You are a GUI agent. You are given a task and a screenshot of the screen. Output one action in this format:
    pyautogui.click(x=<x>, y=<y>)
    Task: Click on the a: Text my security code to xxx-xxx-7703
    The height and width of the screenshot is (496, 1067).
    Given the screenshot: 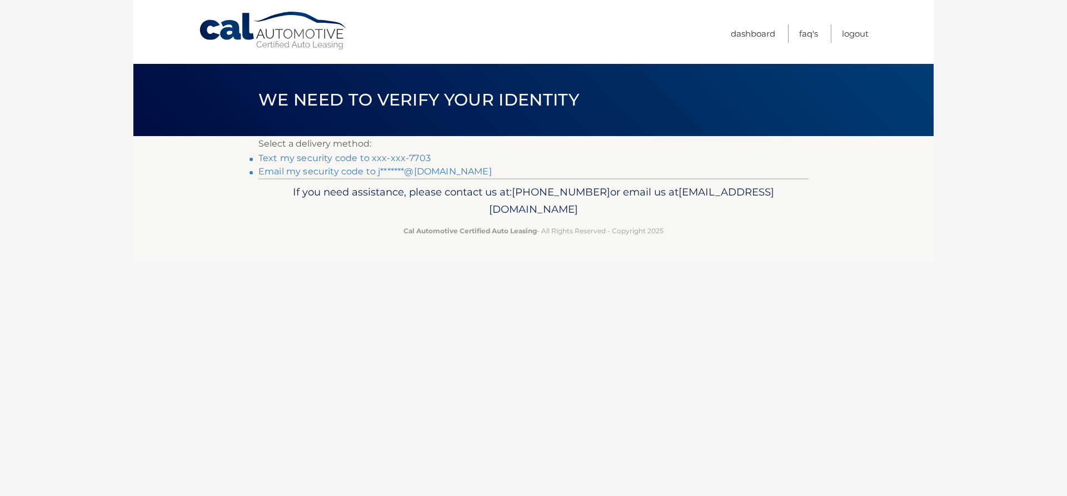 What is the action you would take?
    pyautogui.click(x=345, y=158)
    